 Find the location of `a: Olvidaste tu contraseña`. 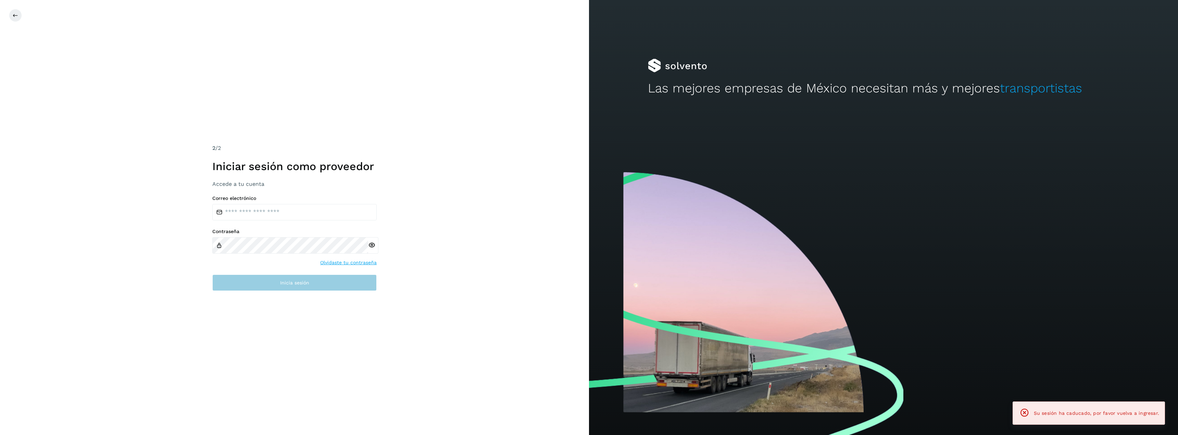

a: Olvidaste tu contraseña is located at coordinates (348, 263).